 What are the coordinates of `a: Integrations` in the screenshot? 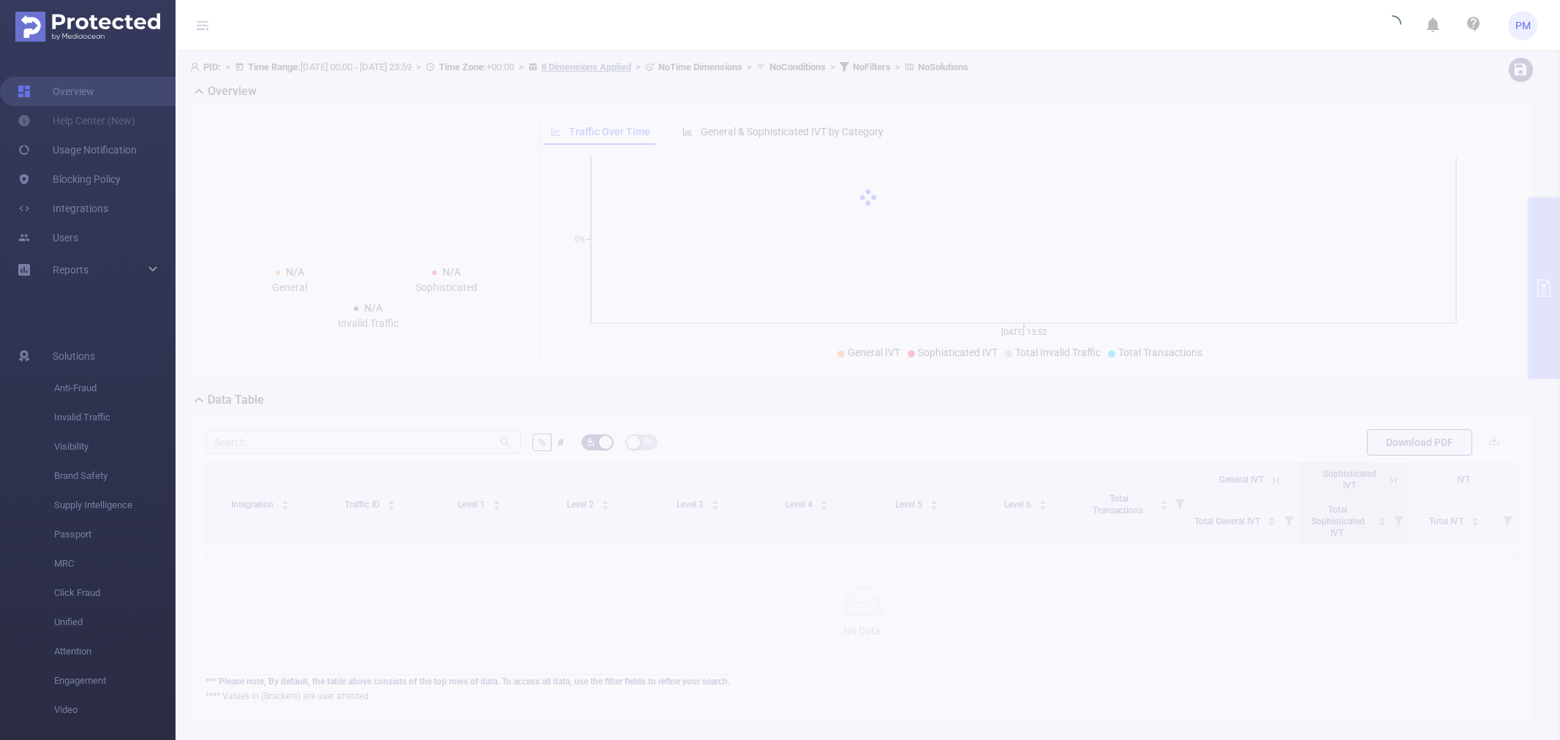 It's located at (63, 208).